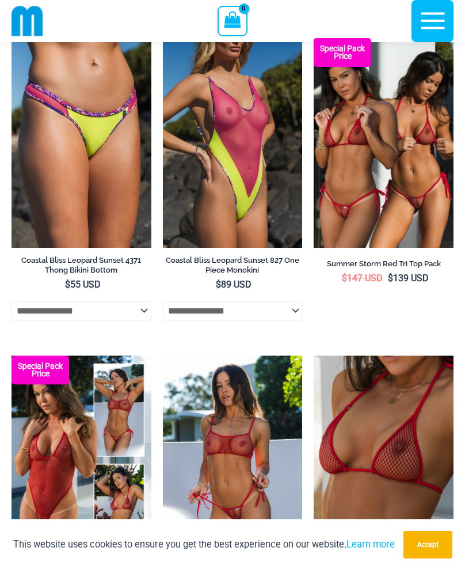 Image resolution: width=465 pixels, height=570 pixels. Describe the element at coordinates (384, 143) in the screenshot. I see `a: Summer Storm Red Tri Top Pack F Summer Storm Red Tri Top Pack BSummer Storm Red Tri Top Pack B` at that location.